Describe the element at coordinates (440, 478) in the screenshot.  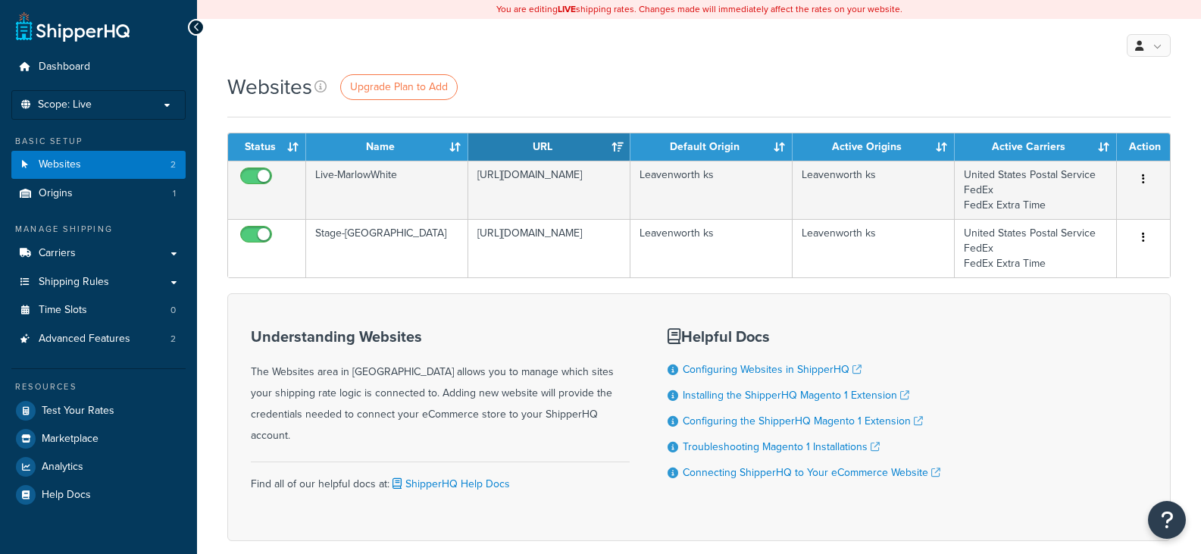
I see `div: Find all of our helpful docs at:` at that location.